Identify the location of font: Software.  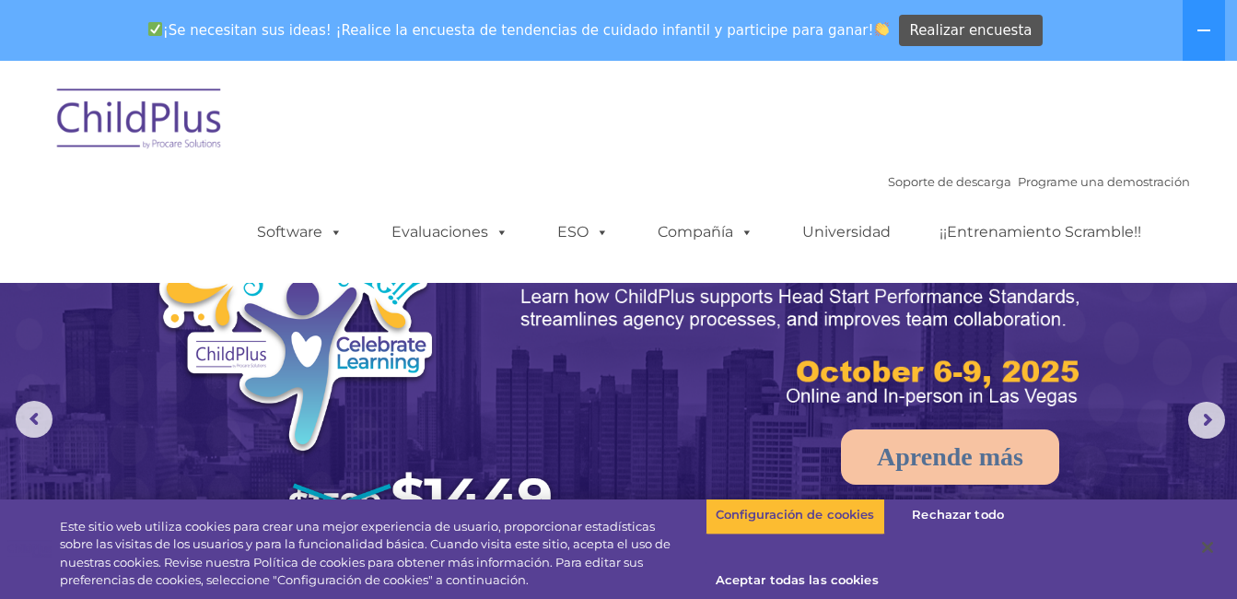
(289, 231).